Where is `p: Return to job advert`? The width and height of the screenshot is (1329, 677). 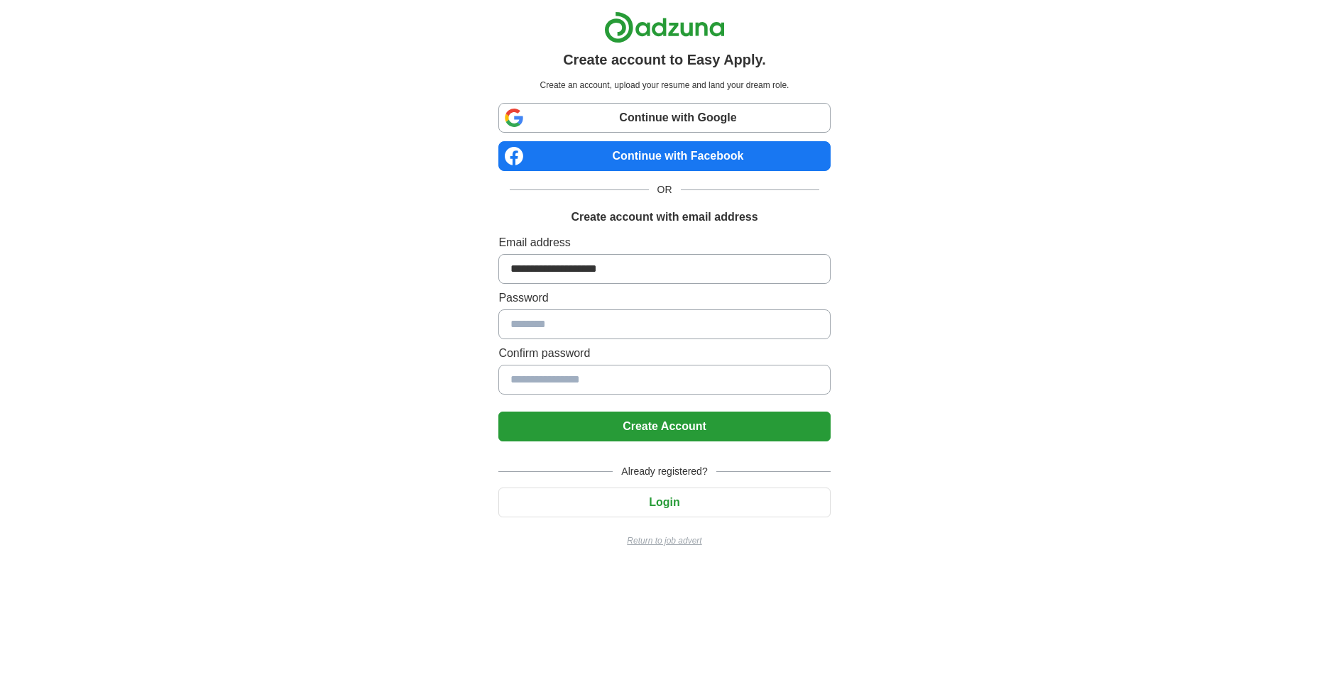
p: Return to job advert is located at coordinates (664, 541).